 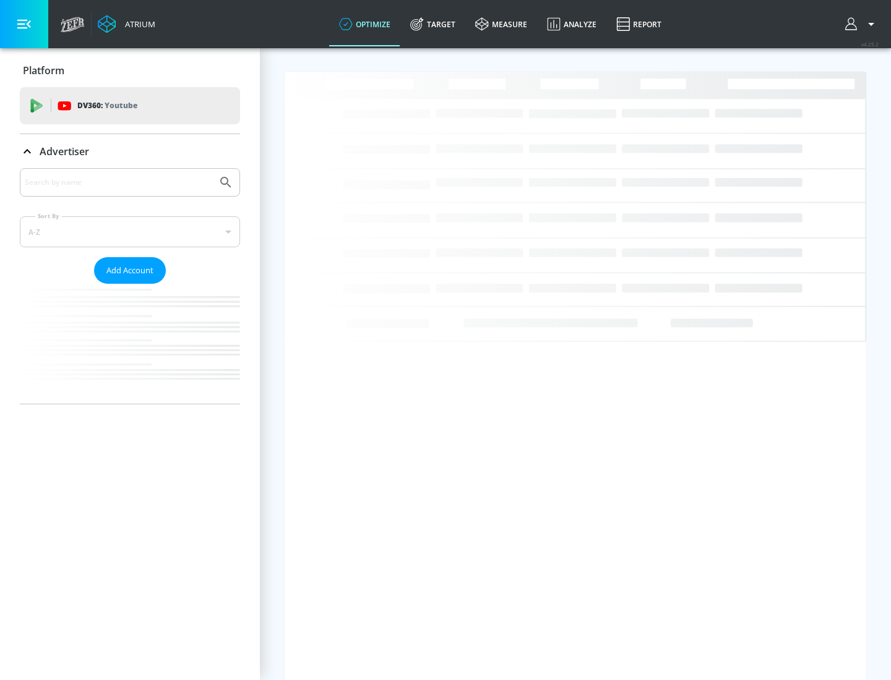 What do you see at coordinates (48, 216) in the screenshot?
I see `label: Sort By` at bounding box center [48, 216].